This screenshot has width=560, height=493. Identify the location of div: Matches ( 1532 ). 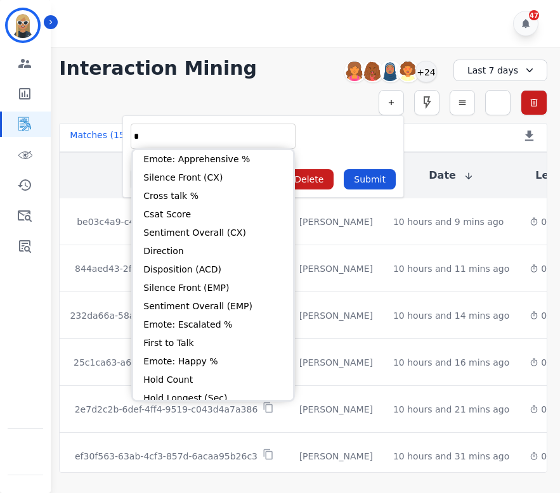
(105, 138).